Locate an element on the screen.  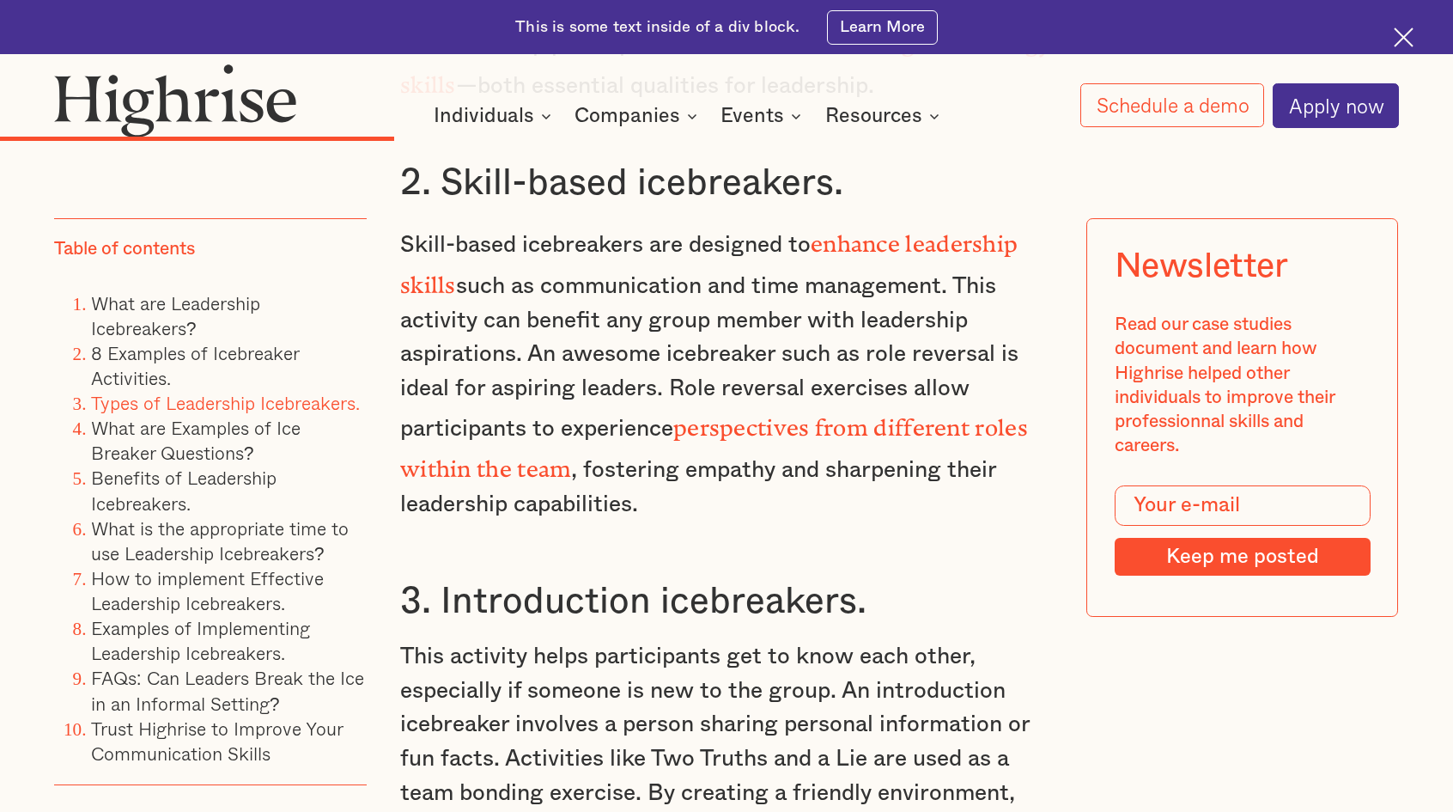
a: Trust Highrise to Improve Your Communication Skills is located at coordinates (216, 740).